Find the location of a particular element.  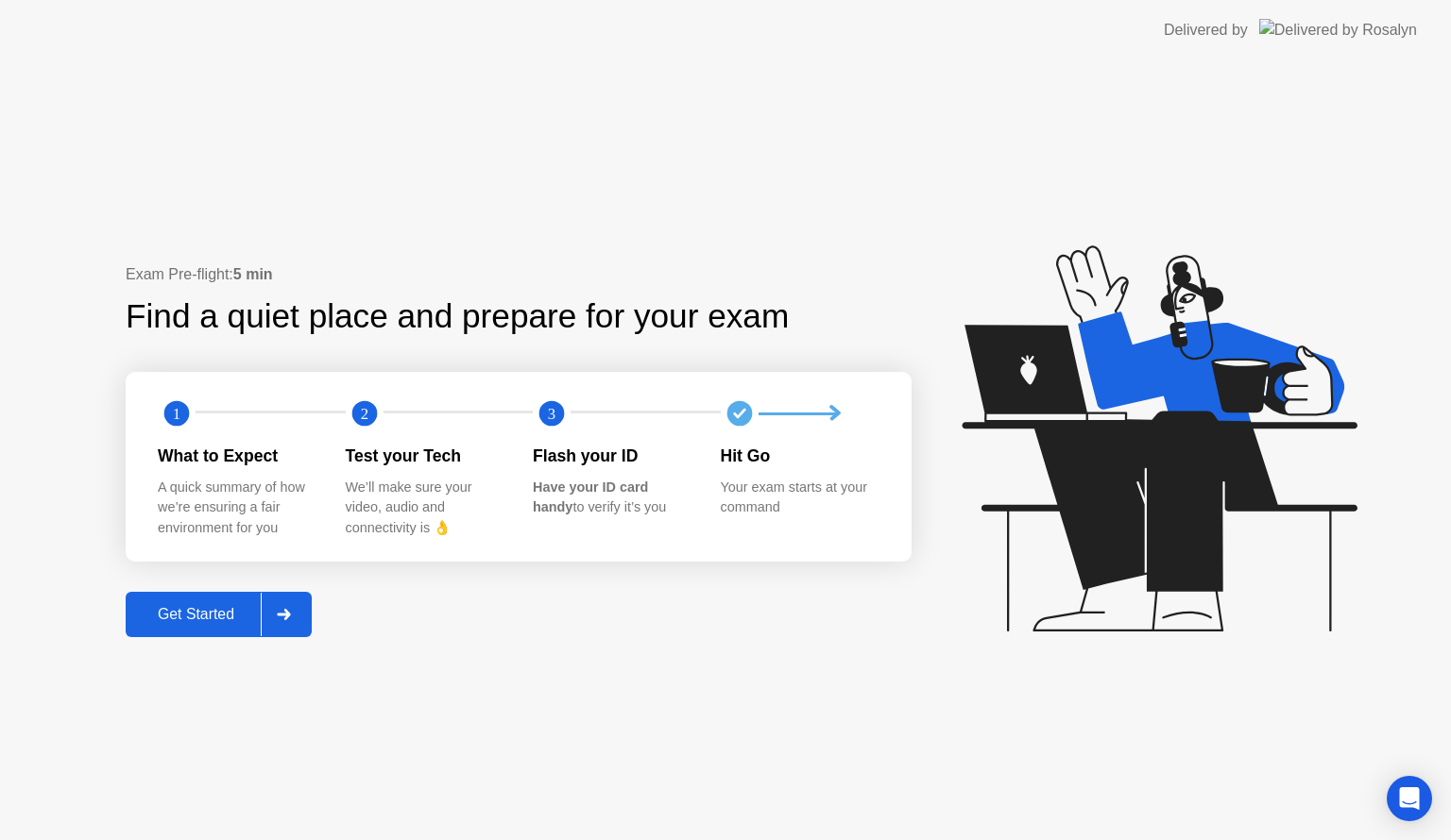

div: Exam Pre-flight: is located at coordinates (518, 275).